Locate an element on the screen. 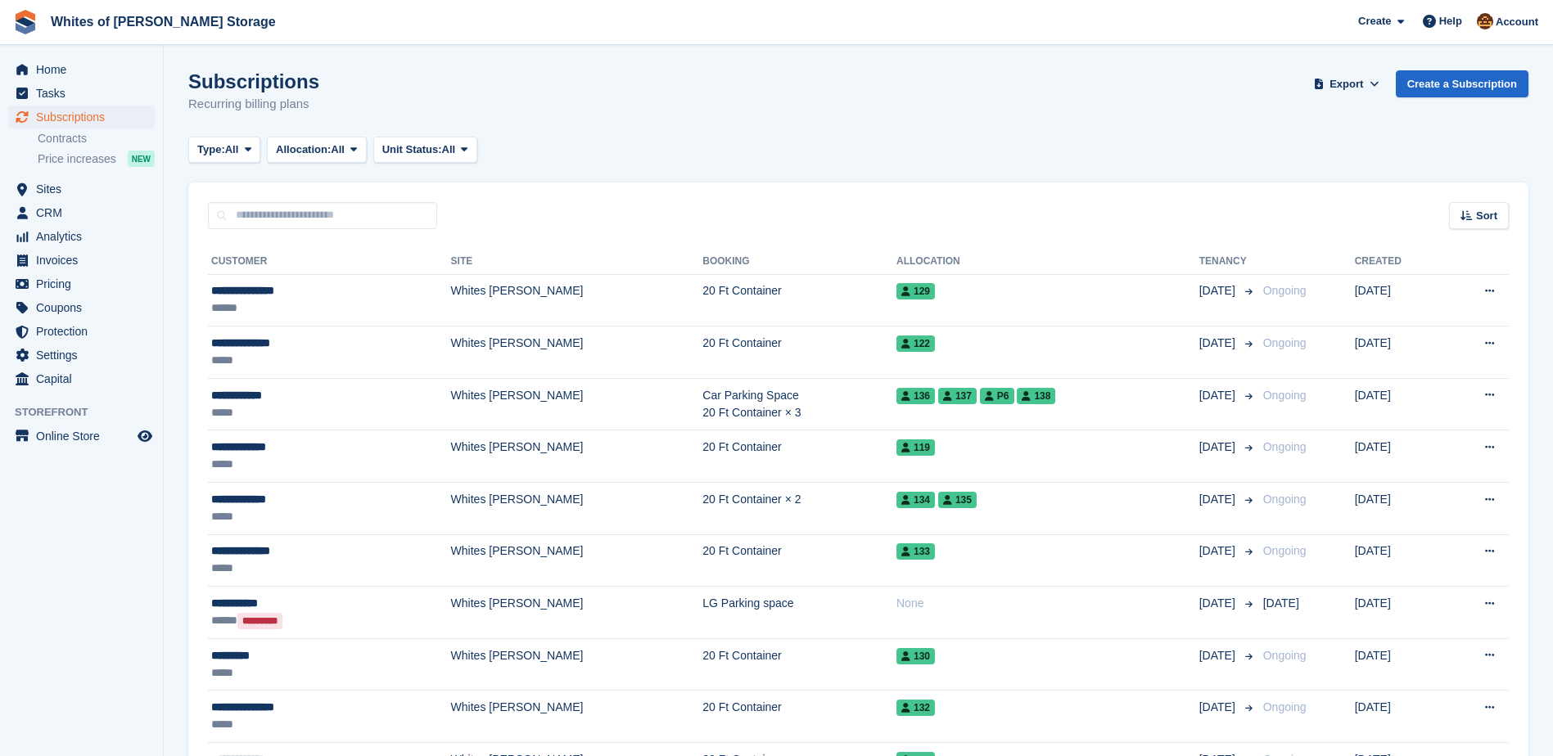 This screenshot has height=756, width=1553. span: Help is located at coordinates (1450, 21).